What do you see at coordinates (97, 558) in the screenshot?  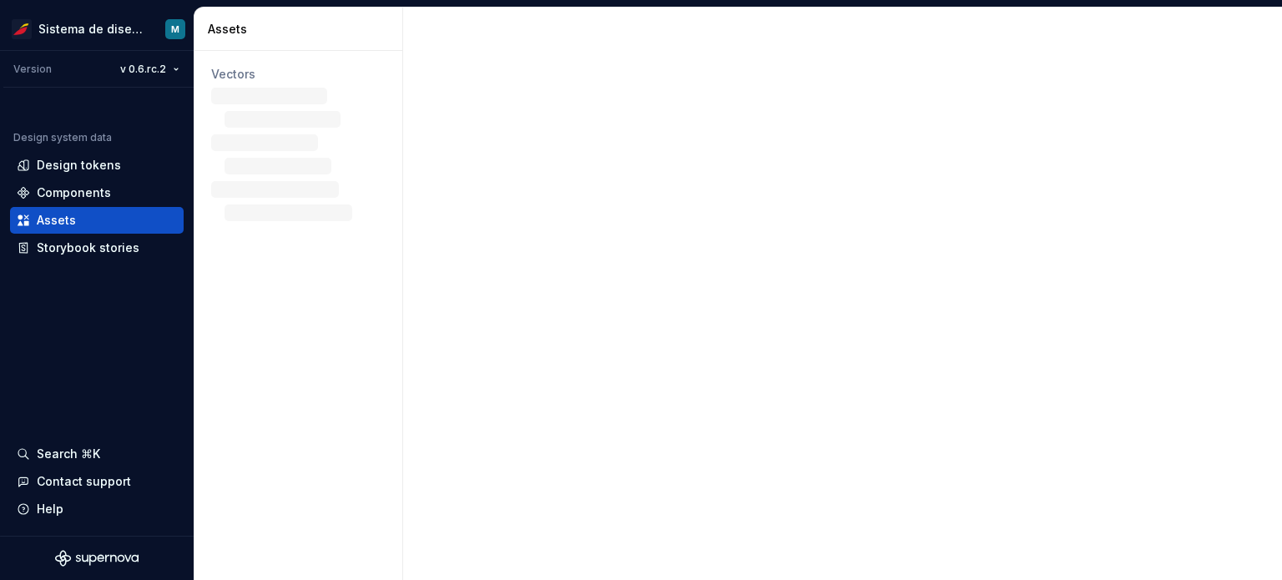 I see `a: Supernova Logo` at bounding box center [97, 558].